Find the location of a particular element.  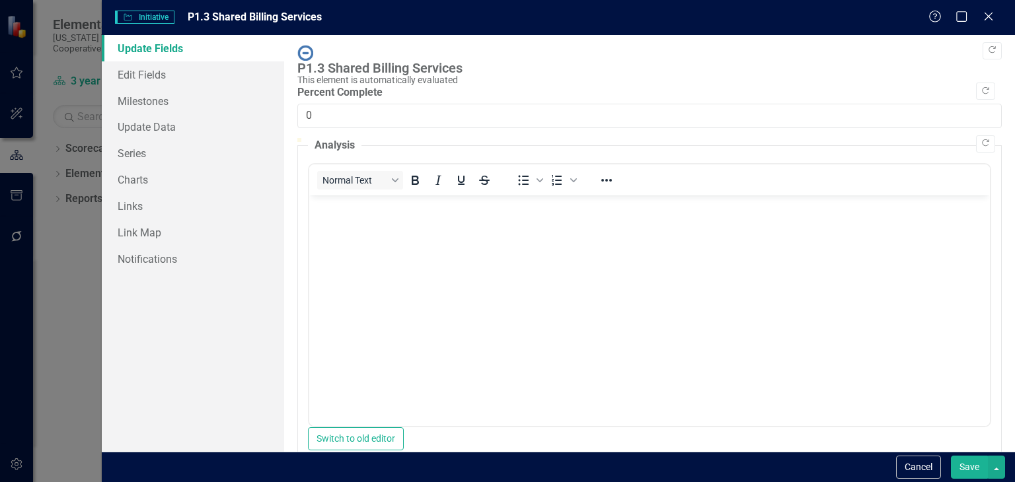

label: Percent Complete is located at coordinates (649, 92).